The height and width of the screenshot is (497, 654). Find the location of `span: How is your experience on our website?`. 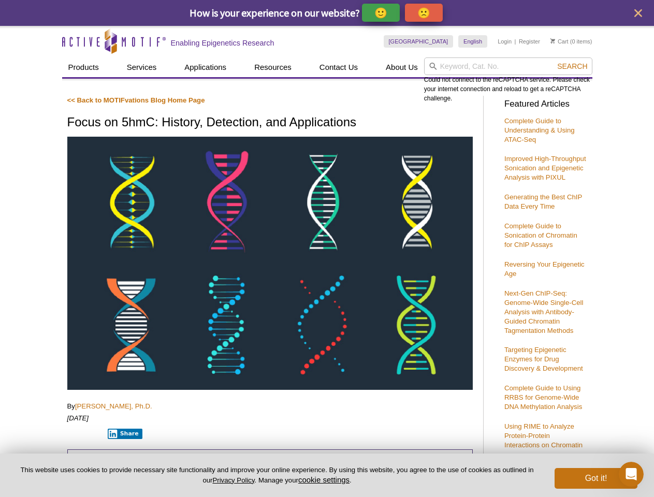

span: How is your experience on our website? is located at coordinates (274, 12).